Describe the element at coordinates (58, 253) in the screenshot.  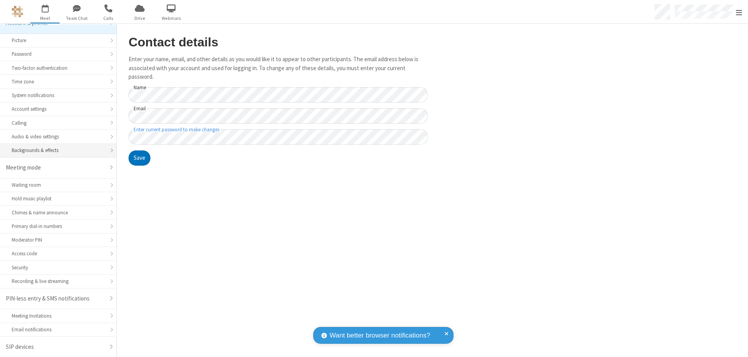
I see `div: Access code` at that location.